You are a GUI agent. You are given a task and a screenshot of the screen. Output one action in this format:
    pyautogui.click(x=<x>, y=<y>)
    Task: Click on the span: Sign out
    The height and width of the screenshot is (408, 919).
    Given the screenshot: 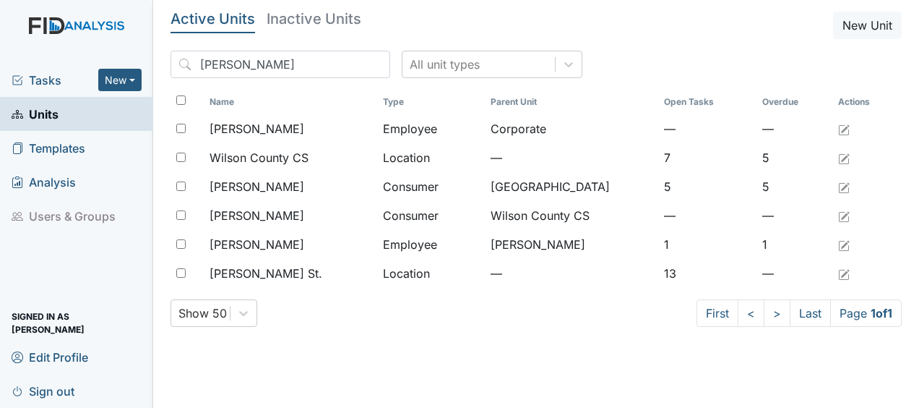 What is the action you would take?
    pyautogui.click(x=43, y=390)
    